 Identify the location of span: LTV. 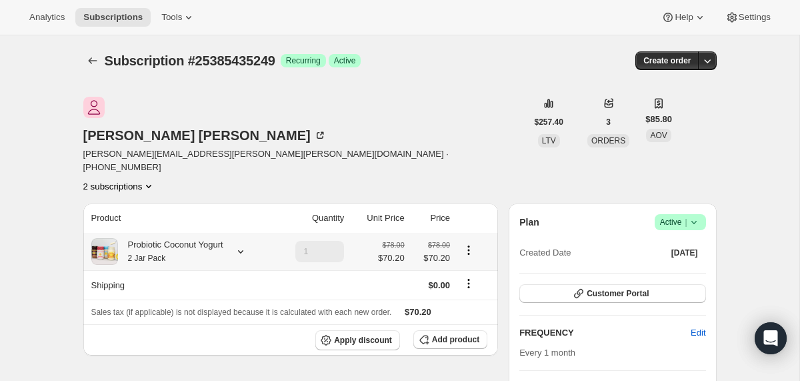
(549, 141).